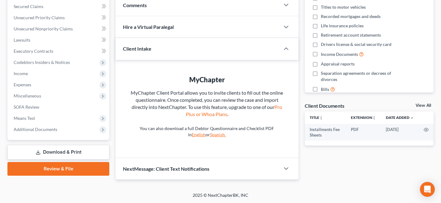  I want to click on i: expand_more, so click(412, 118).